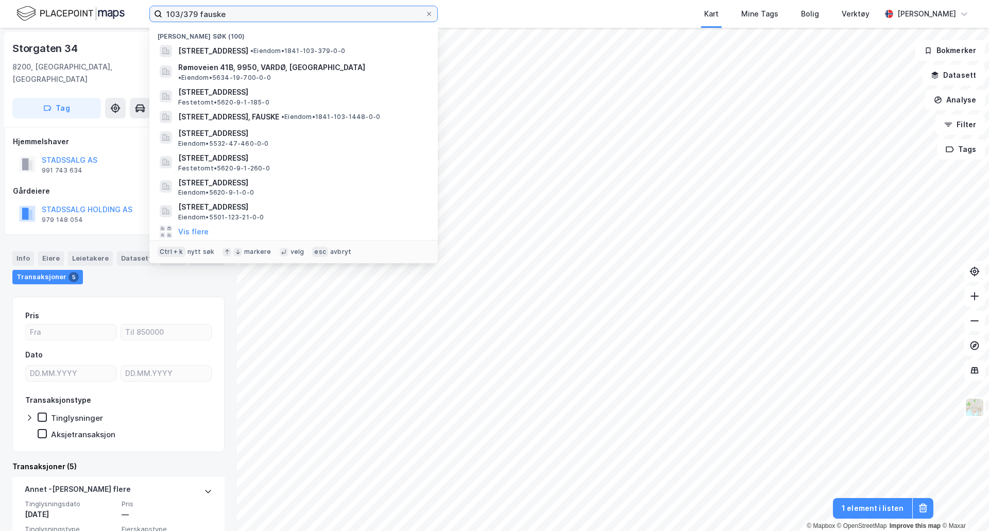  Describe the element at coordinates (118, 191) in the screenshot. I see `div: Gårdeiere` at that location.